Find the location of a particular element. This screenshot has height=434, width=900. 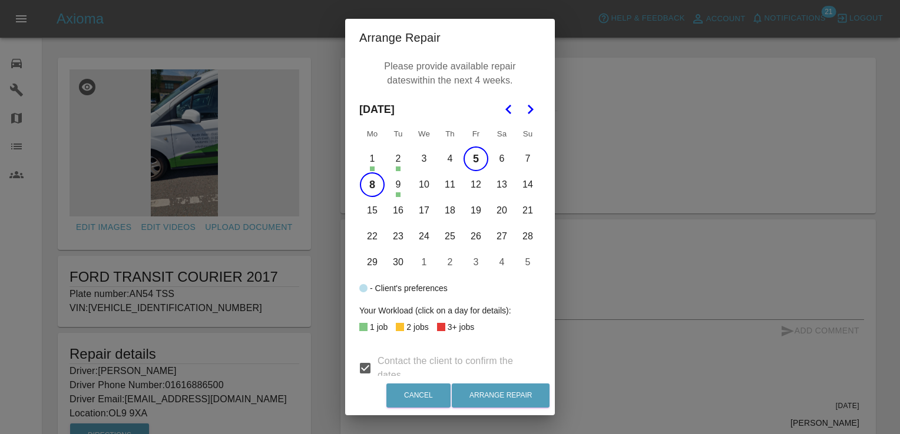

button: Sunday, September 14th, 2025 is located at coordinates (527, 185).